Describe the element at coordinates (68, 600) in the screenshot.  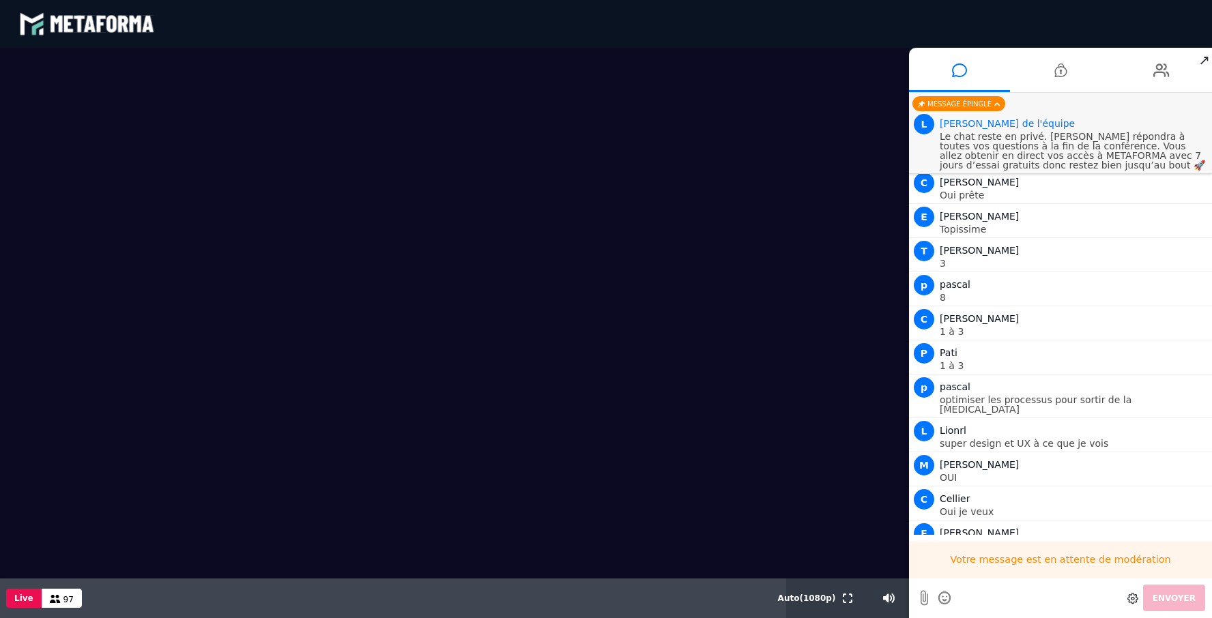
I see `span: 97` at that location.